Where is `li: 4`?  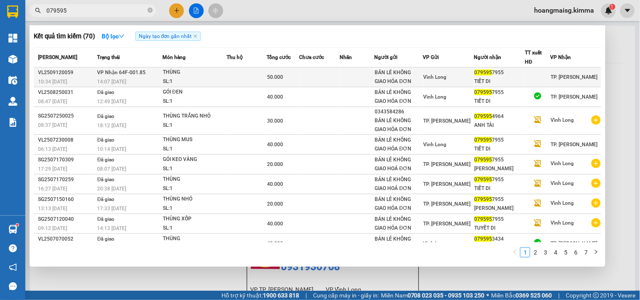 li: 4 is located at coordinates (555, 253).